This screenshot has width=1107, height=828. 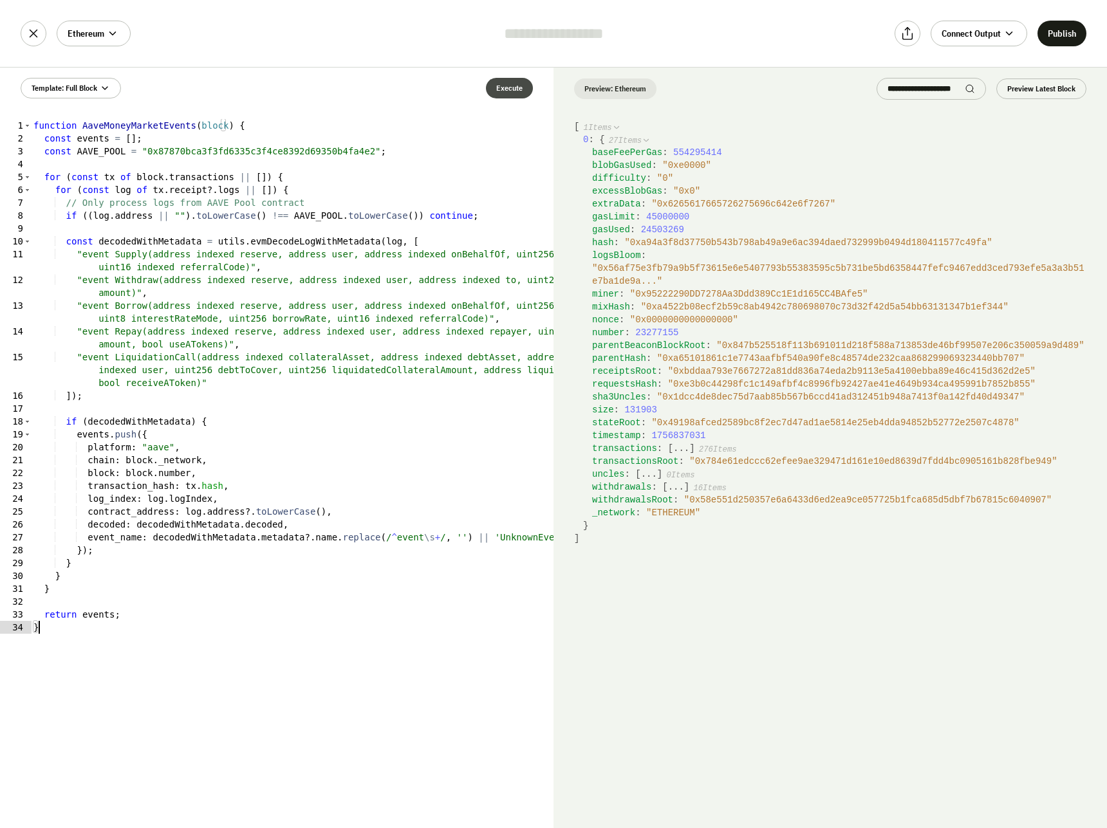 I want to click on span: 276 Items, so click(x=718, y=450).